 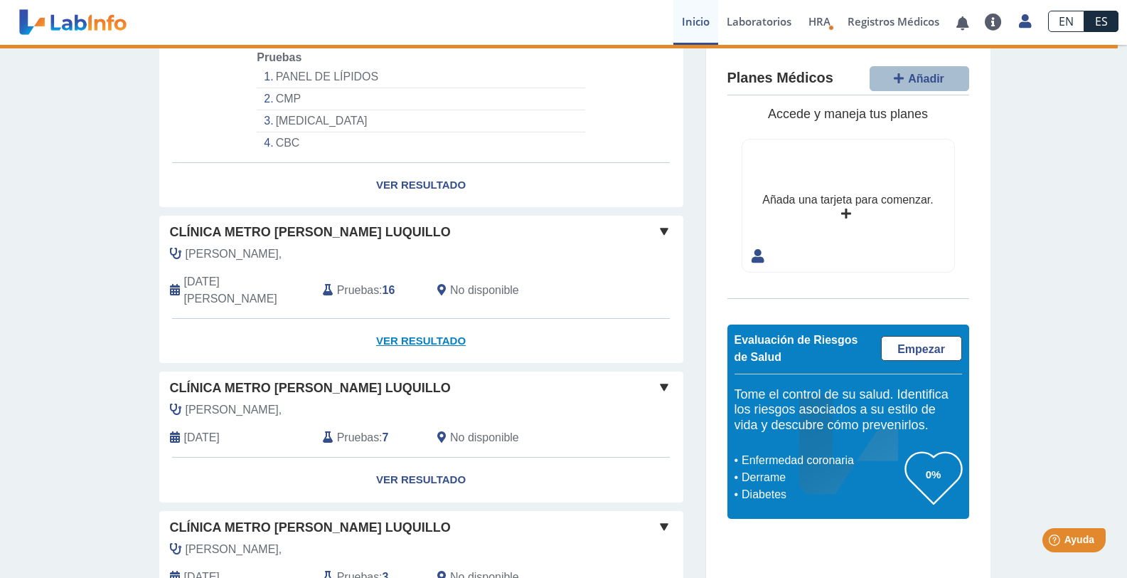 What do you see at coordinates (288, 142) in the screenshot?
I see `font: CBC` at bounding box center [288, 142].